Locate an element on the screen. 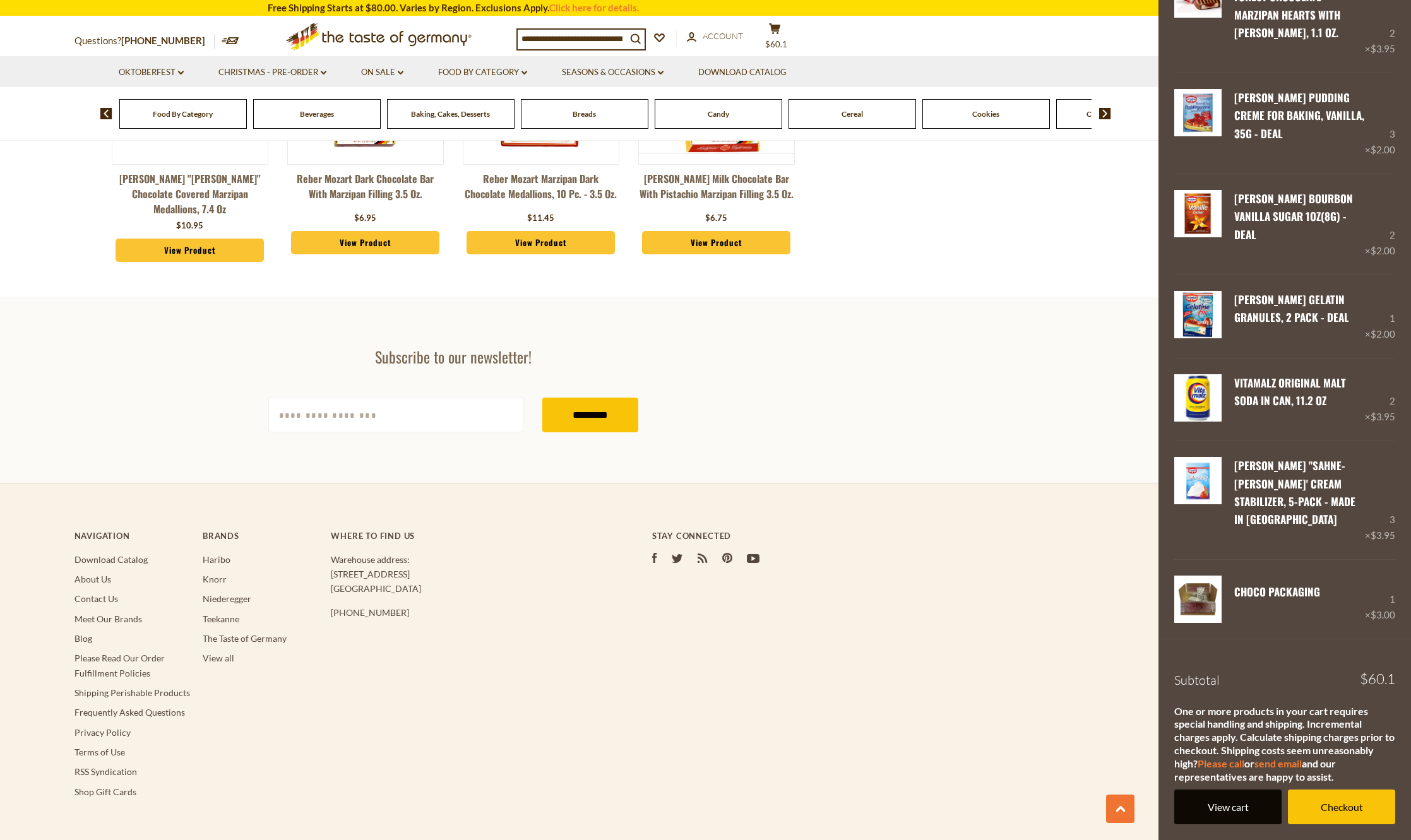  h4: Navigation is located at coordinates (132, 536).